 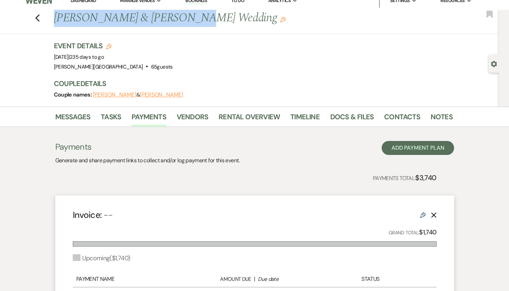 I want to click on strong: $3,740, so click(x=426, y=178).